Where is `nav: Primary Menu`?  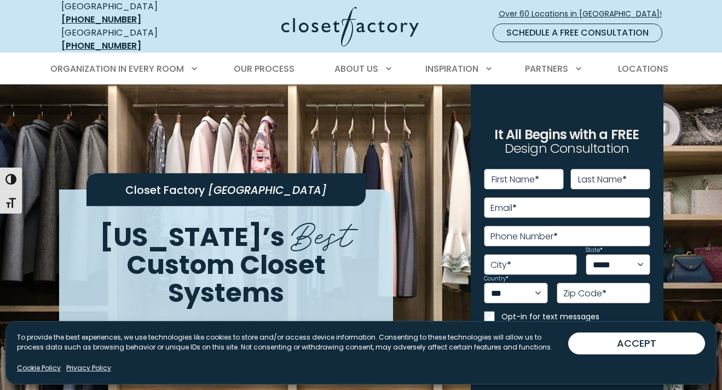 nav: Primary Menu is located at coordinates (361, 69).